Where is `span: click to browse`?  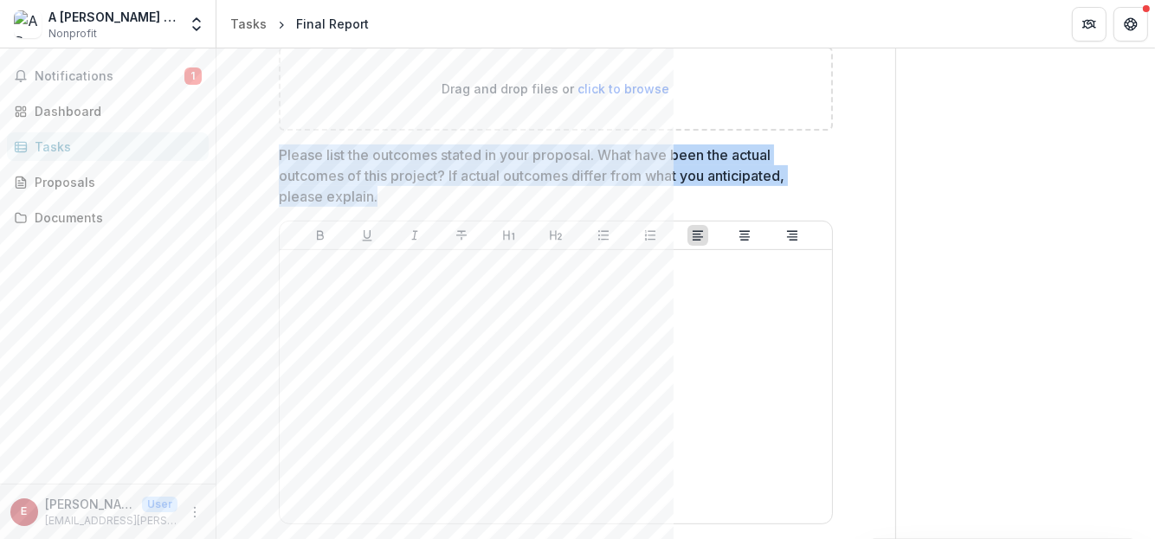
span: click to browse is located at coordinates (624, 88).